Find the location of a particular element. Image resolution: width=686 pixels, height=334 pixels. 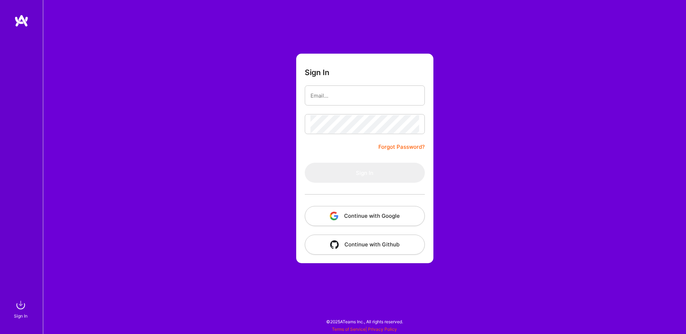

div: Sign In is located at coordinates (21, 315).